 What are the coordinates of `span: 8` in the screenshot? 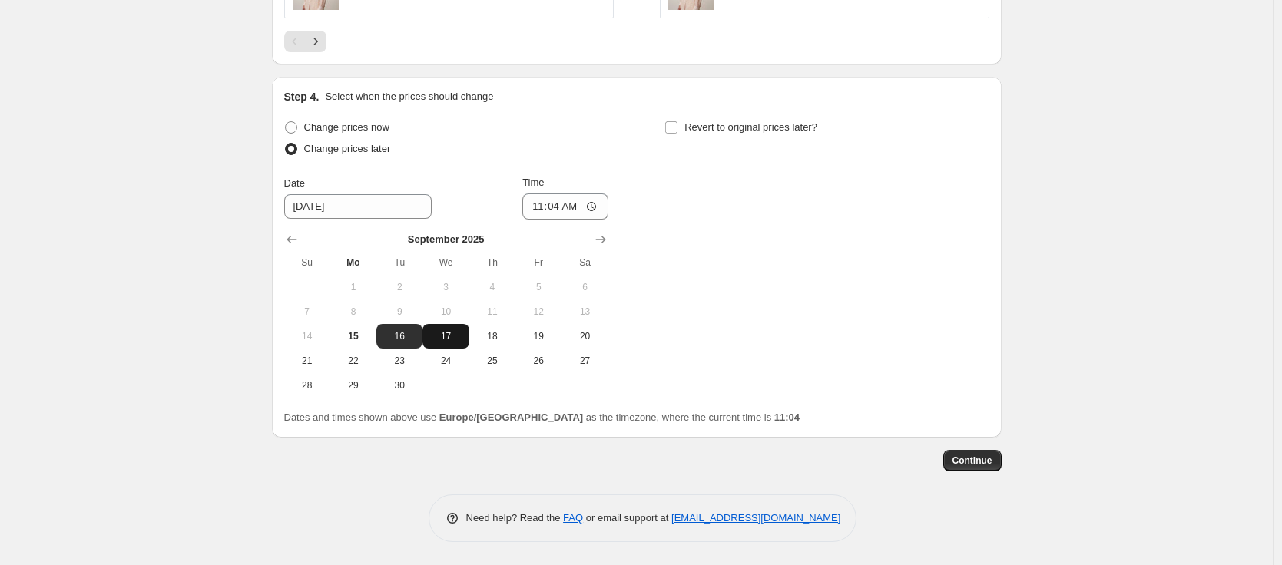 It's located at (353, 312).